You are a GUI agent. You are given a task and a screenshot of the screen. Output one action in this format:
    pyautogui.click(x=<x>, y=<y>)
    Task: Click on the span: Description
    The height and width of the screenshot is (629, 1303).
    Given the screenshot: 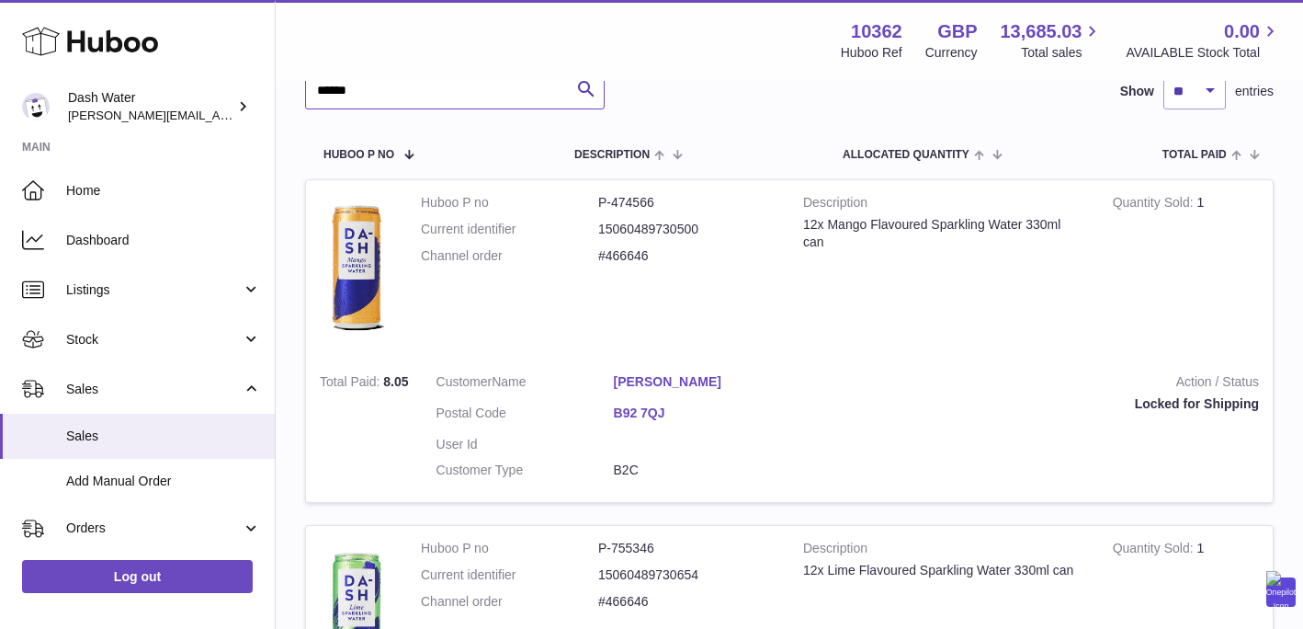 What is the action you would take?
    pyautogui.click(x=612, y=154)
    